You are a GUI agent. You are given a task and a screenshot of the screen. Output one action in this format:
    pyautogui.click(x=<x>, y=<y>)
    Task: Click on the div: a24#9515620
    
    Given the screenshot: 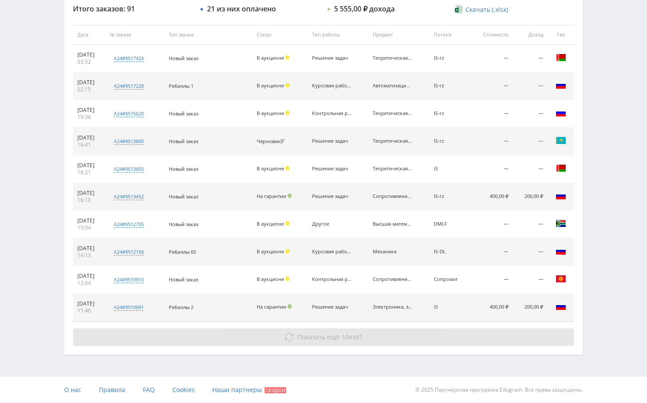 What is the action you would take?
    pyautogui.click(x=129, y=114)
    